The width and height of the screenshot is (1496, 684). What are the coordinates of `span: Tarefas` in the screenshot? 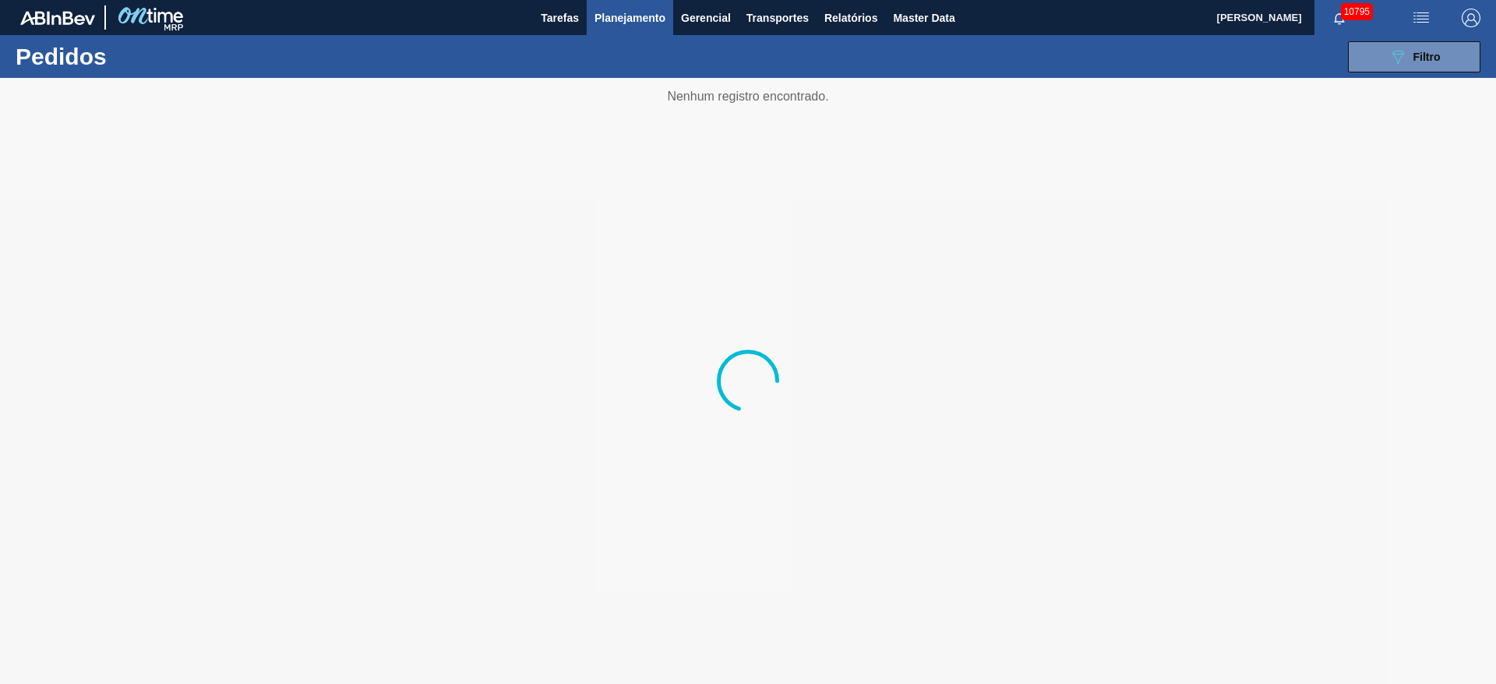 It's located at (560, 18).